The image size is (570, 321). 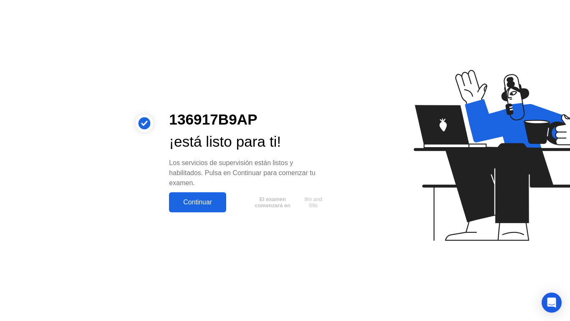 I want to click on div: Los servicios de supervisión están listos y habilitados. Pulsa en Continuar para comenzar tu examen., so click(x=249, y=173).